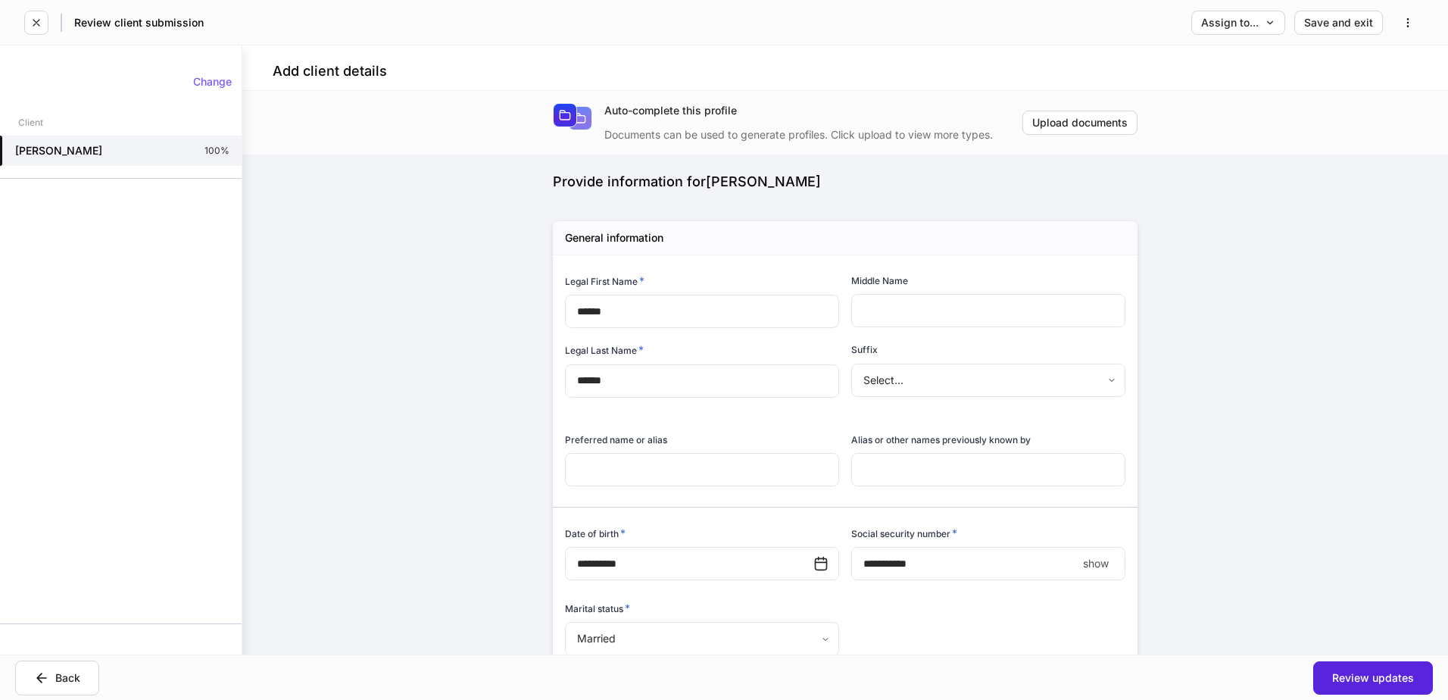  What do you see at coordinates (217, 151) in the screenshot?
I see `p: 100%` at bounding box center [217, 151].